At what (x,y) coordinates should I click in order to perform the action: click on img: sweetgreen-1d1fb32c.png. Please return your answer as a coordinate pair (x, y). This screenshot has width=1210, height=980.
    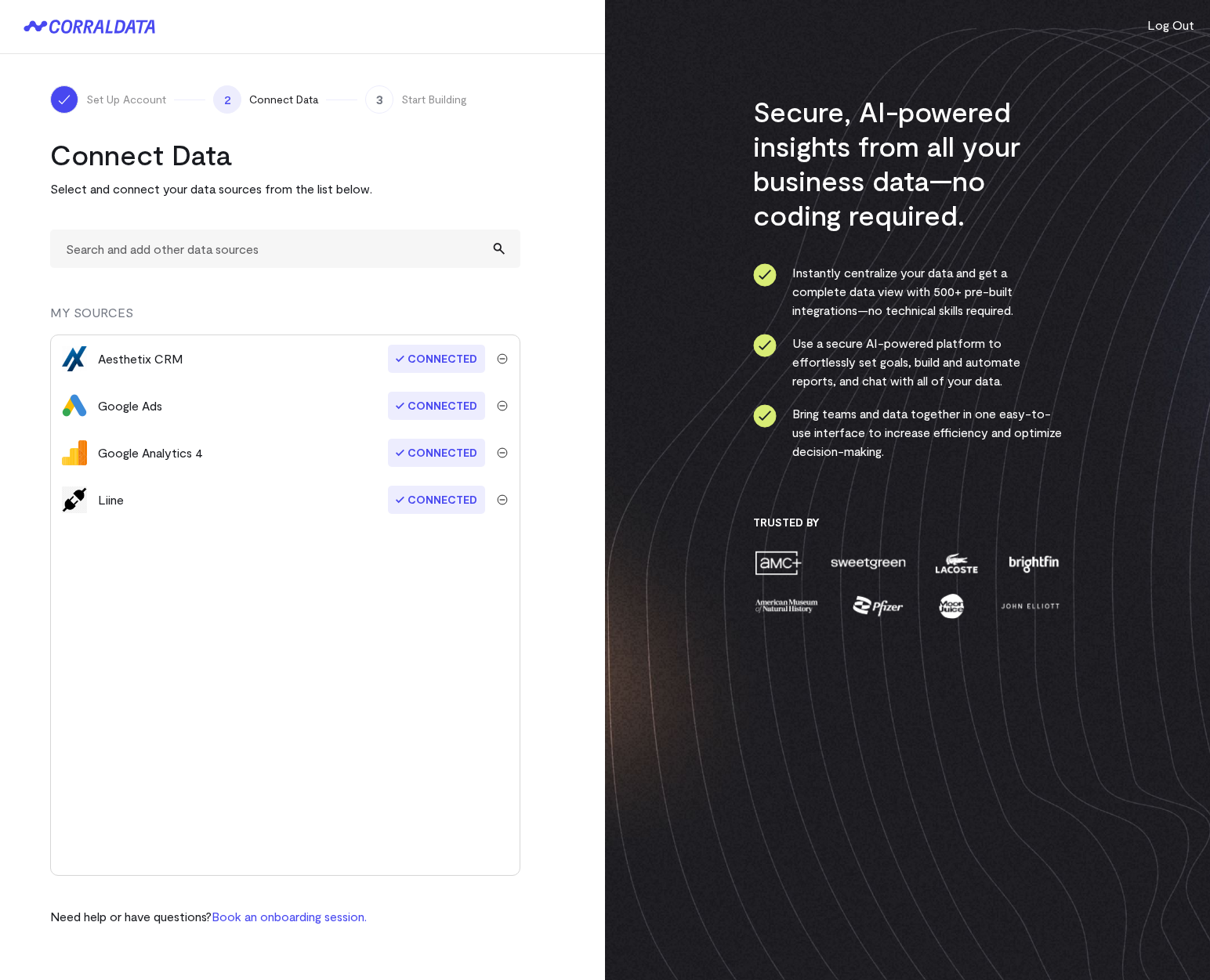
    Looking at the image, I should click on (868, 563).